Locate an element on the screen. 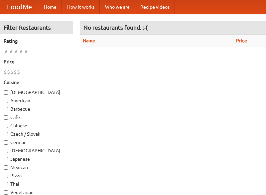 Image resolution: width=266 pixels, height=195 pixels. label: Mexican is located at coordinates (37, 167).